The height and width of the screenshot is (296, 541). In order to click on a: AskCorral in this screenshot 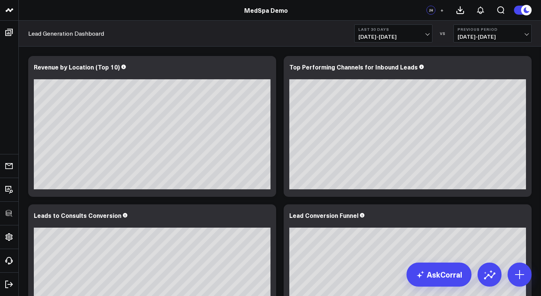, I will do `click(439, 275)`.